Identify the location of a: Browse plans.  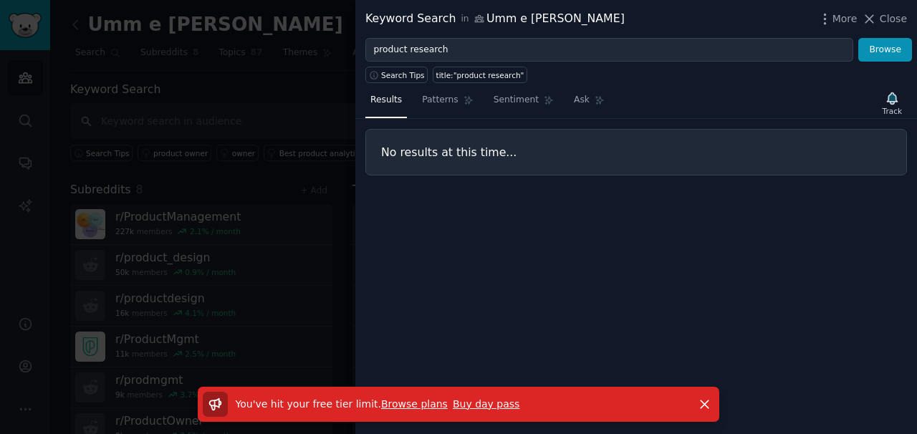
(414, 404).